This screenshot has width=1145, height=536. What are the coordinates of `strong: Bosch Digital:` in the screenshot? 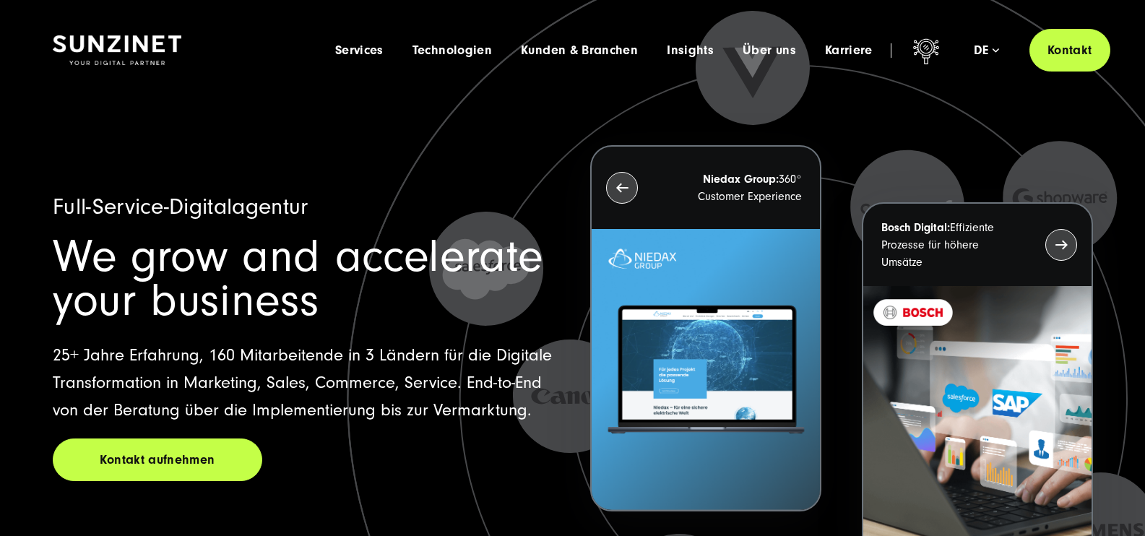 It's located at (915, 227).